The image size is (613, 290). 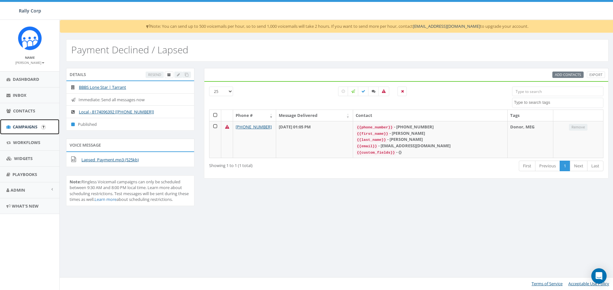 I want to click on span: Widgets, so click(x=23, y=158).